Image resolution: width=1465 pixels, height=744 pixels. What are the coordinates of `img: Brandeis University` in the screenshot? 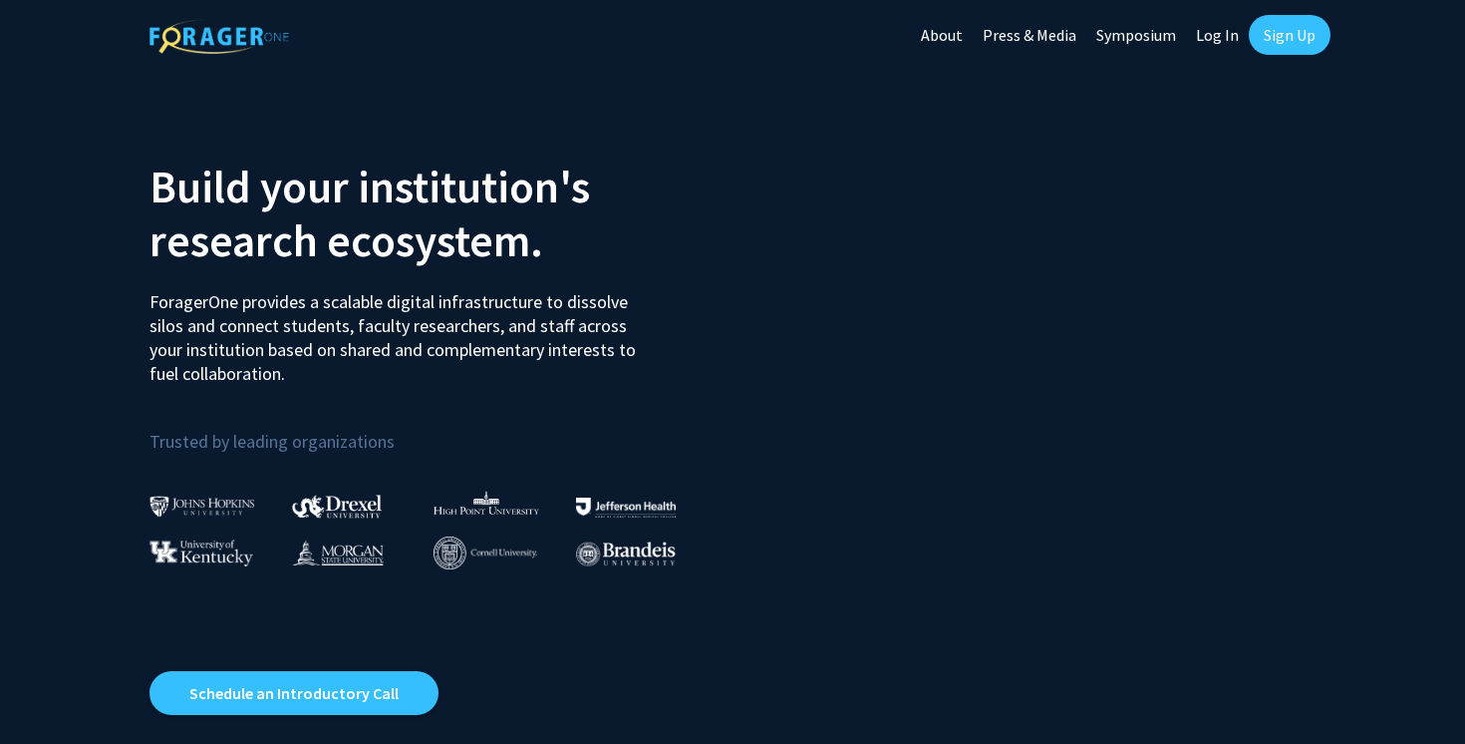 It's located at (626, 553).